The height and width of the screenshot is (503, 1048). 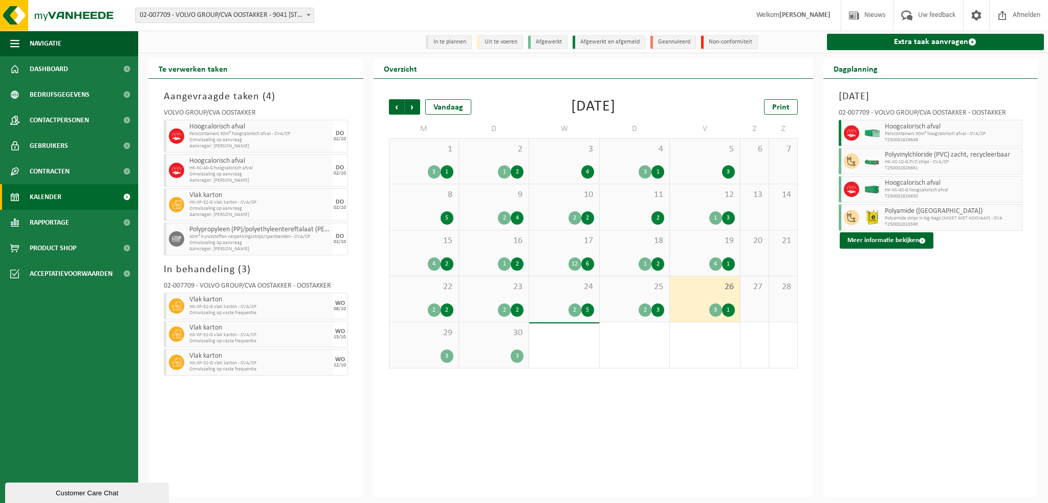 I want to click on span: Print, so click(x=781, y=108).